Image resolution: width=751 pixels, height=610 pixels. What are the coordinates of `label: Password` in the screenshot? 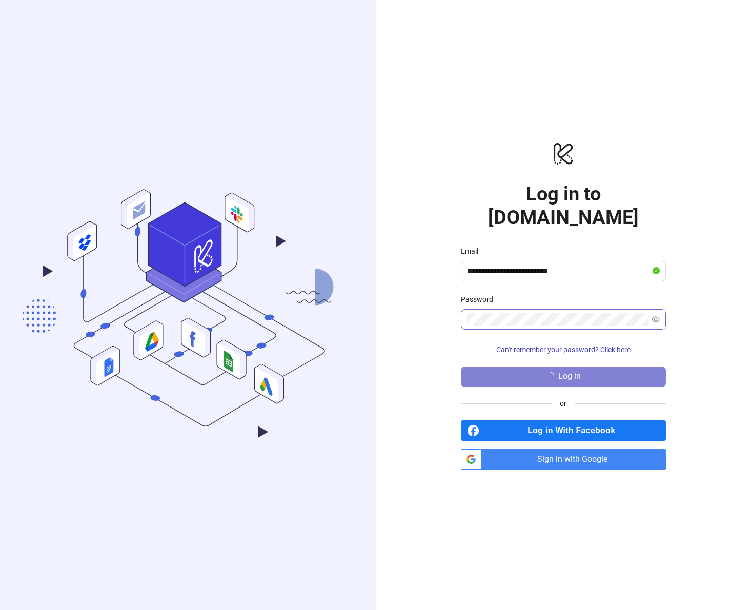 It's located at (480, 299).